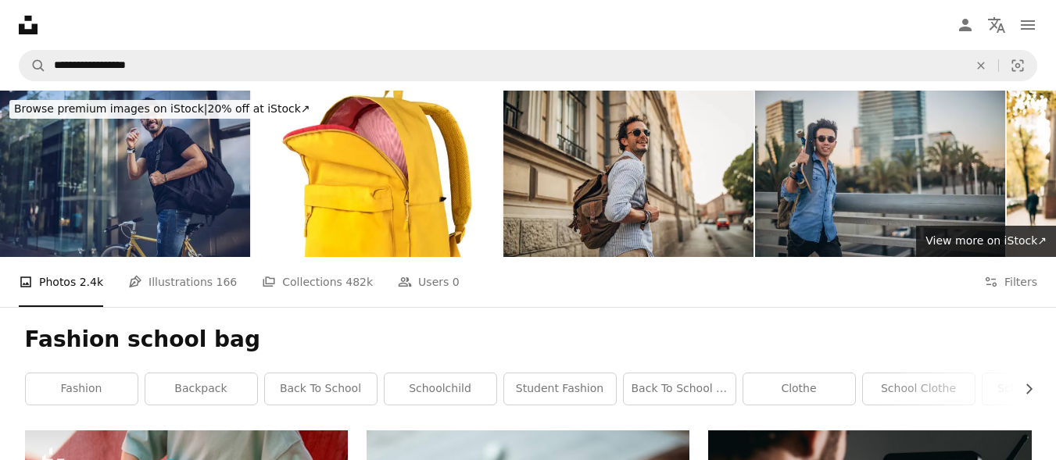 Image resolution: width=1056 pixels, height=460 pixels. What do you see at coordinates (985, 241) in the screenshot?
I see `span: View more on iStock ↗` at bounding box center [985, 241].